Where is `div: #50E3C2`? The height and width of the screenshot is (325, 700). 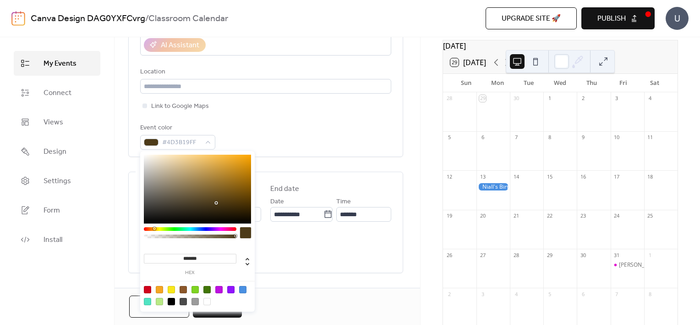
div: #50E3C2 is located at coordinates (148, 301).